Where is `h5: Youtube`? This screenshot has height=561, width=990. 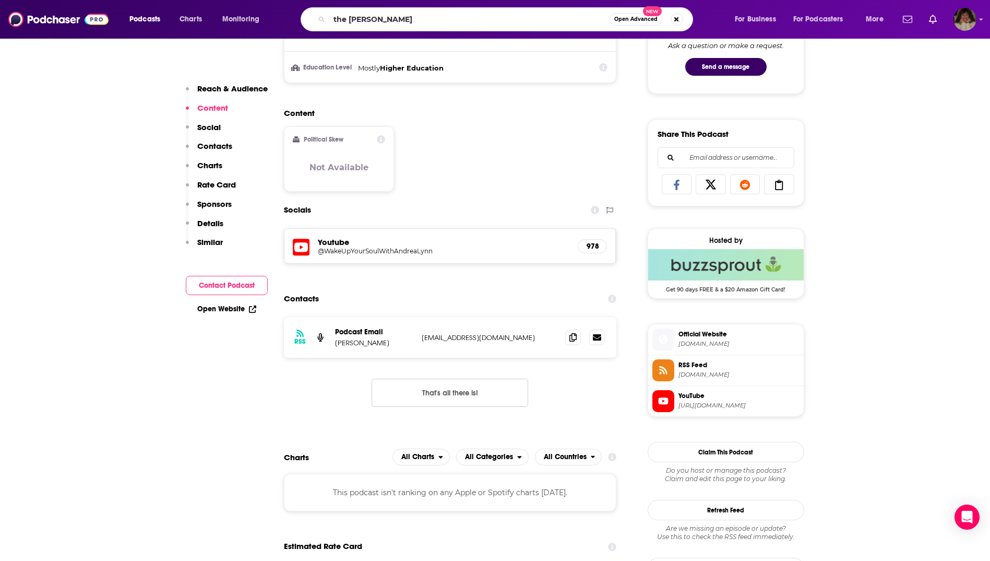 h5: Youtube is located at coordinates (444, 242).